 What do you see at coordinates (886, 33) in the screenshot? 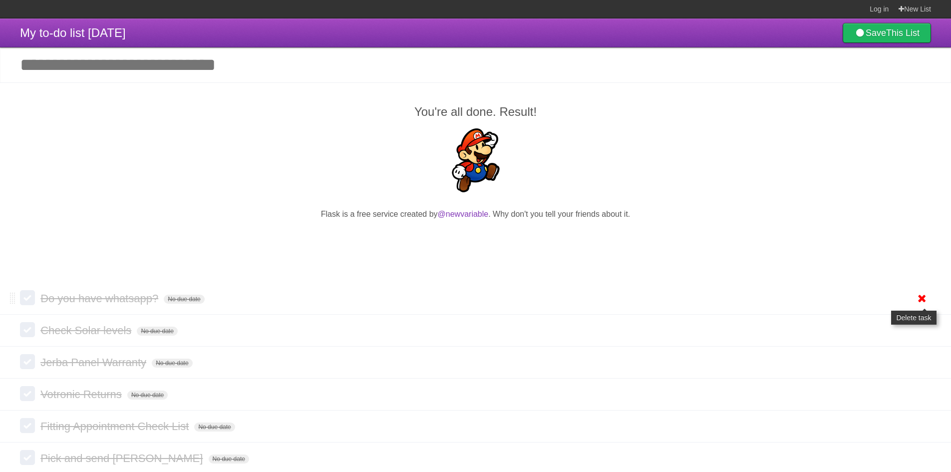
I see `a: SaveThis List` at bounding box center [886, 33].